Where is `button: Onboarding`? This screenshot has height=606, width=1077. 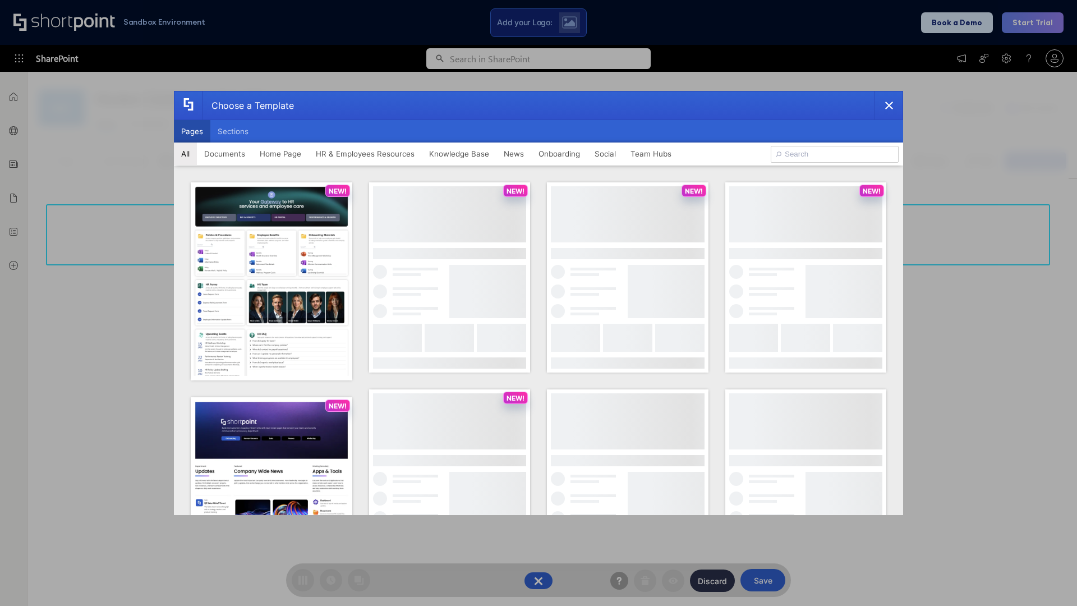 button: Onboarding is located at coordinates (559, 154).